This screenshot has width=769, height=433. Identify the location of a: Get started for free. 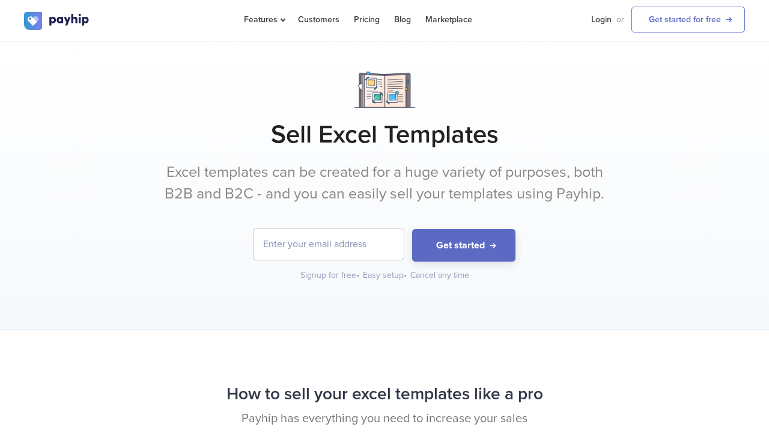
(688, 19).